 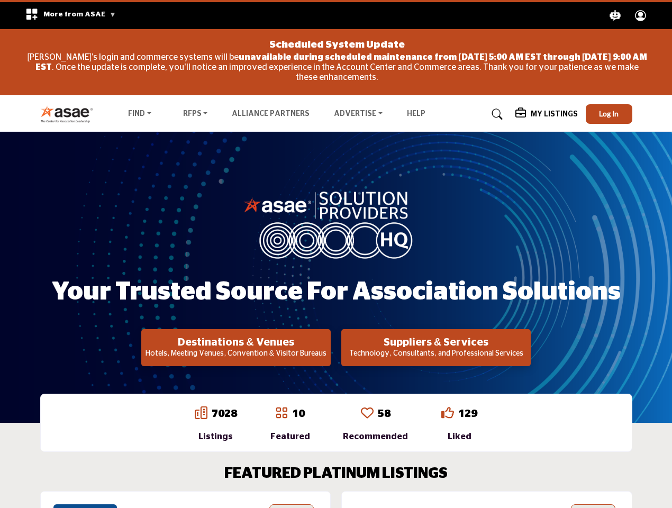 I want to click on a: Find, so click(x=140, y=114).